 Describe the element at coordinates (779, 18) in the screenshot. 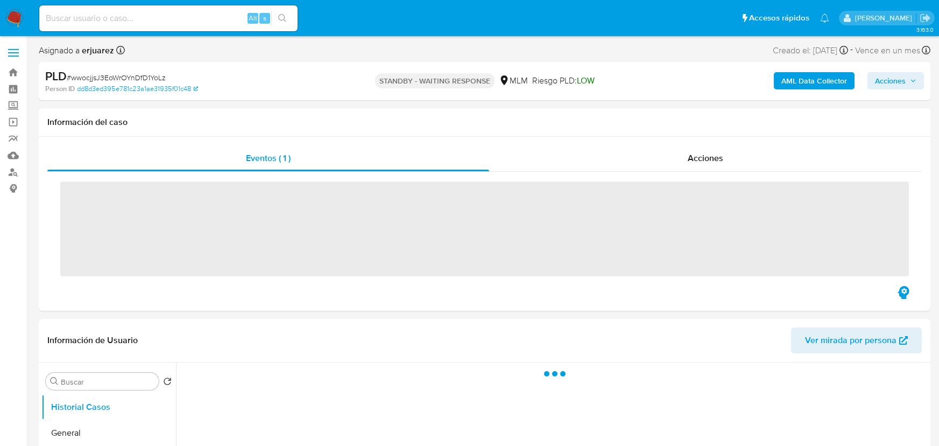

I see `span: Accesos rápidos` at that location.